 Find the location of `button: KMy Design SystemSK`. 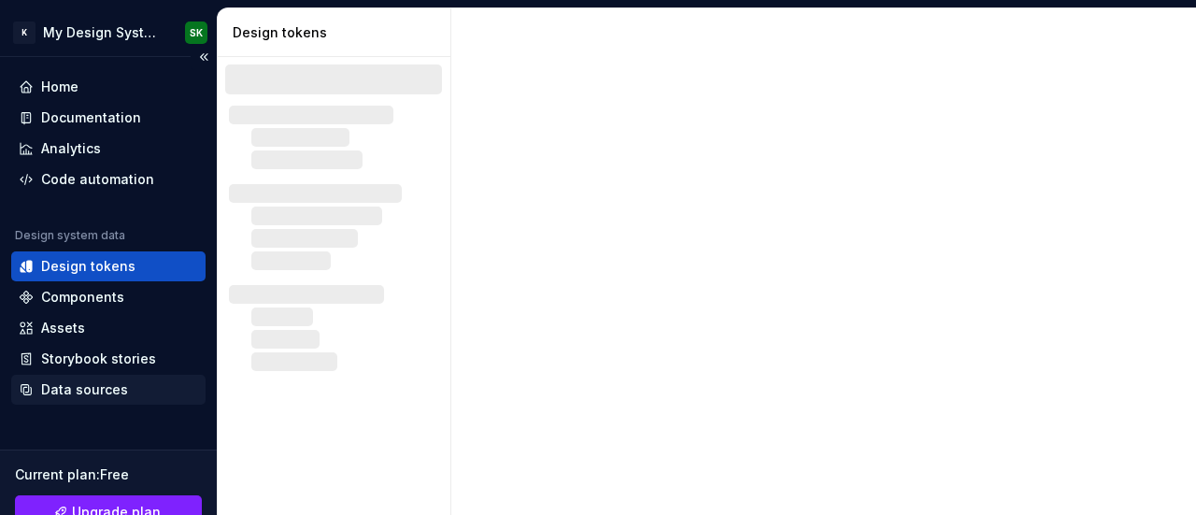

button: KMy Design SystemSK is located at coordinates (108, 32).